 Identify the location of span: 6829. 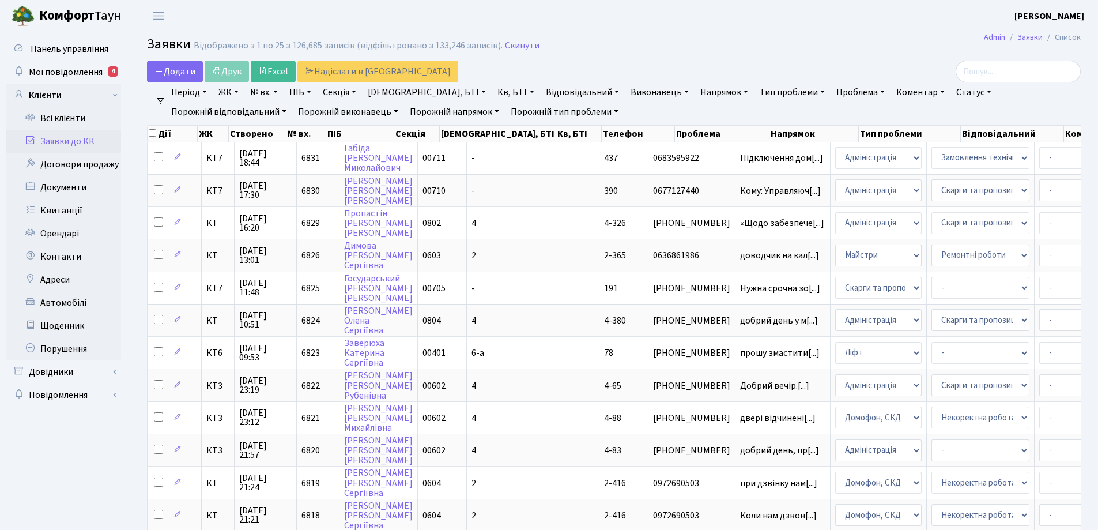
(311, 223).